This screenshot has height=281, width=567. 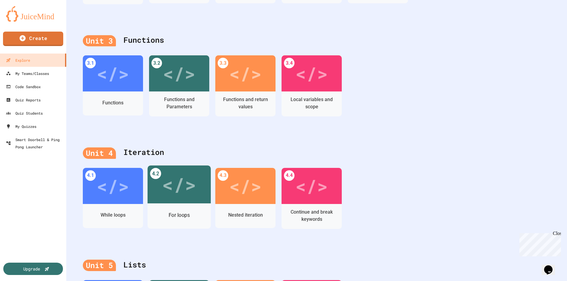 What do you see at coordinates (312, 103) in the screenshot?
I see `div: Local variables and scope` at bounding box center [312, 103].